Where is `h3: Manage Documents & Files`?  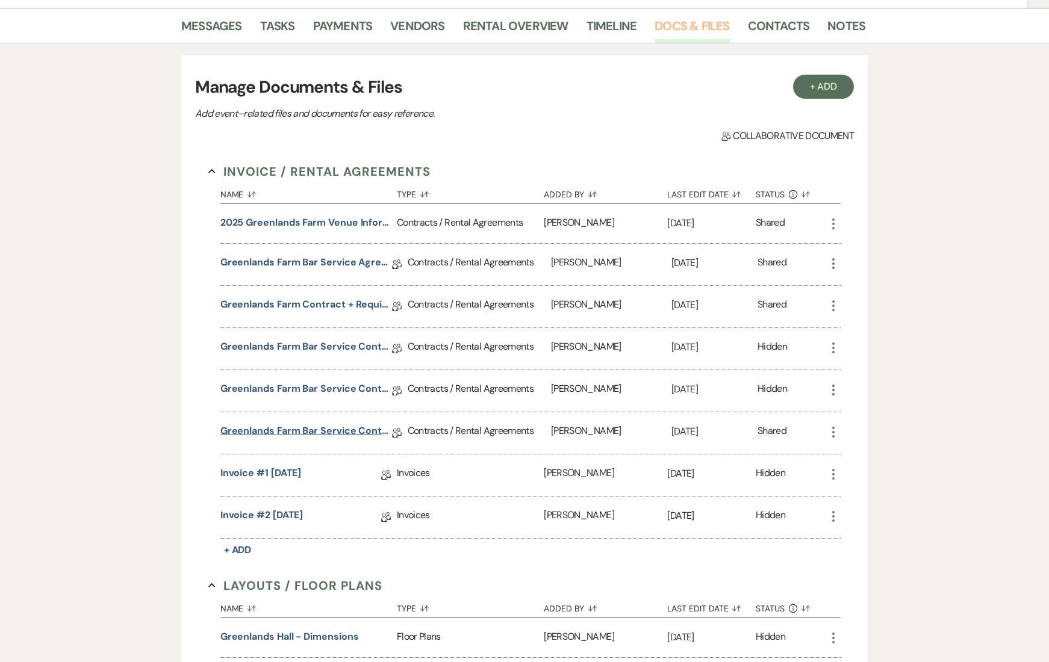
h3: Manage Documents & Files is located at coordinates (524, 87).